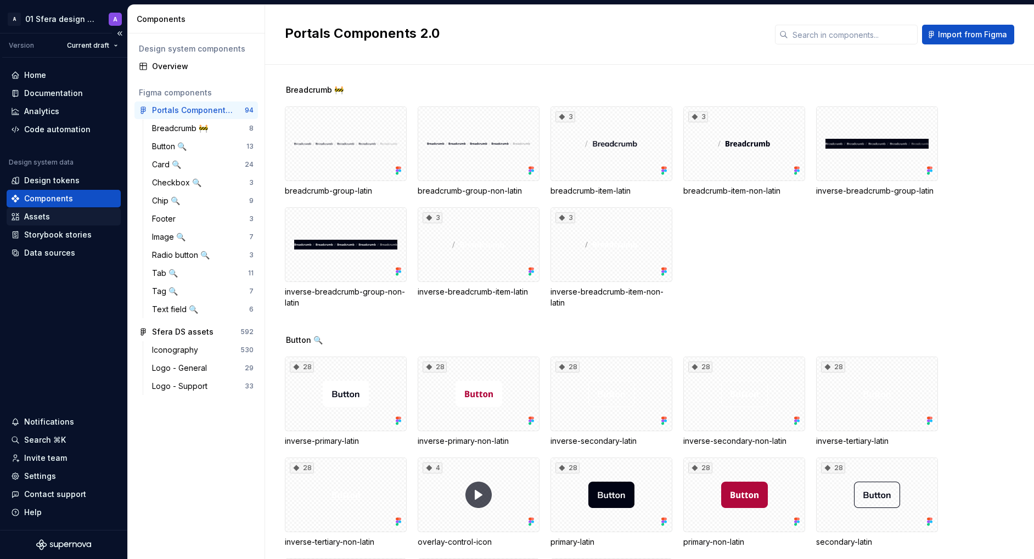 The width and height of the screenshot is (1034, 559). Describe the element at coordinates (346, 503) in the screenshot. I see `div: 28inverse-tertiary-non-latin` at that location.